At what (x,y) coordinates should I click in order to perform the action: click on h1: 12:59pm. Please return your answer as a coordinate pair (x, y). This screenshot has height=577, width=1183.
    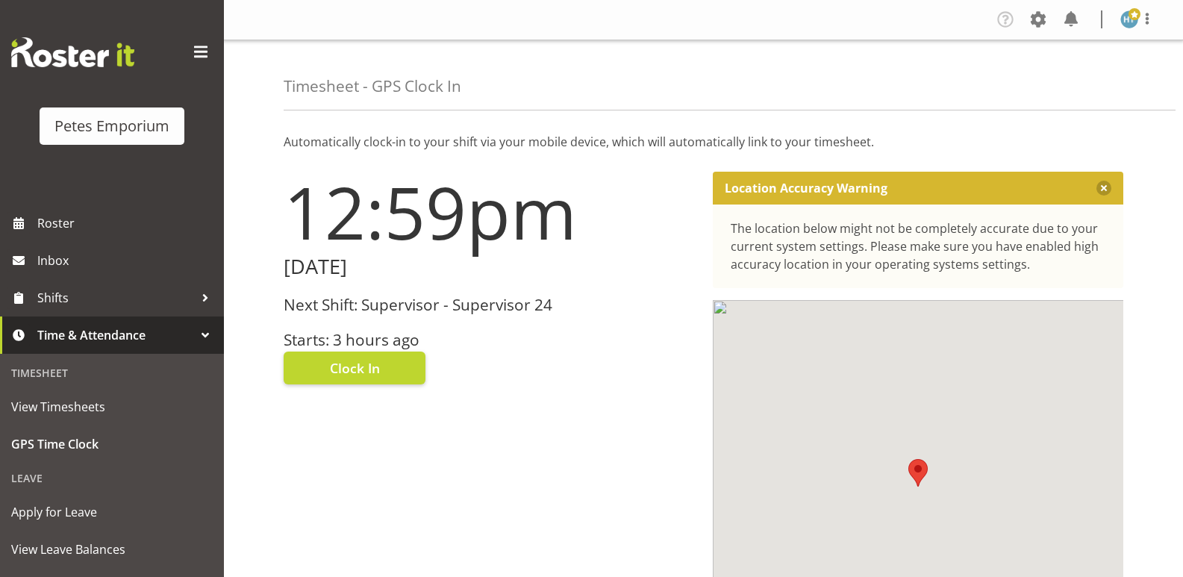
    Looking at the image, I should click on (489, 212).